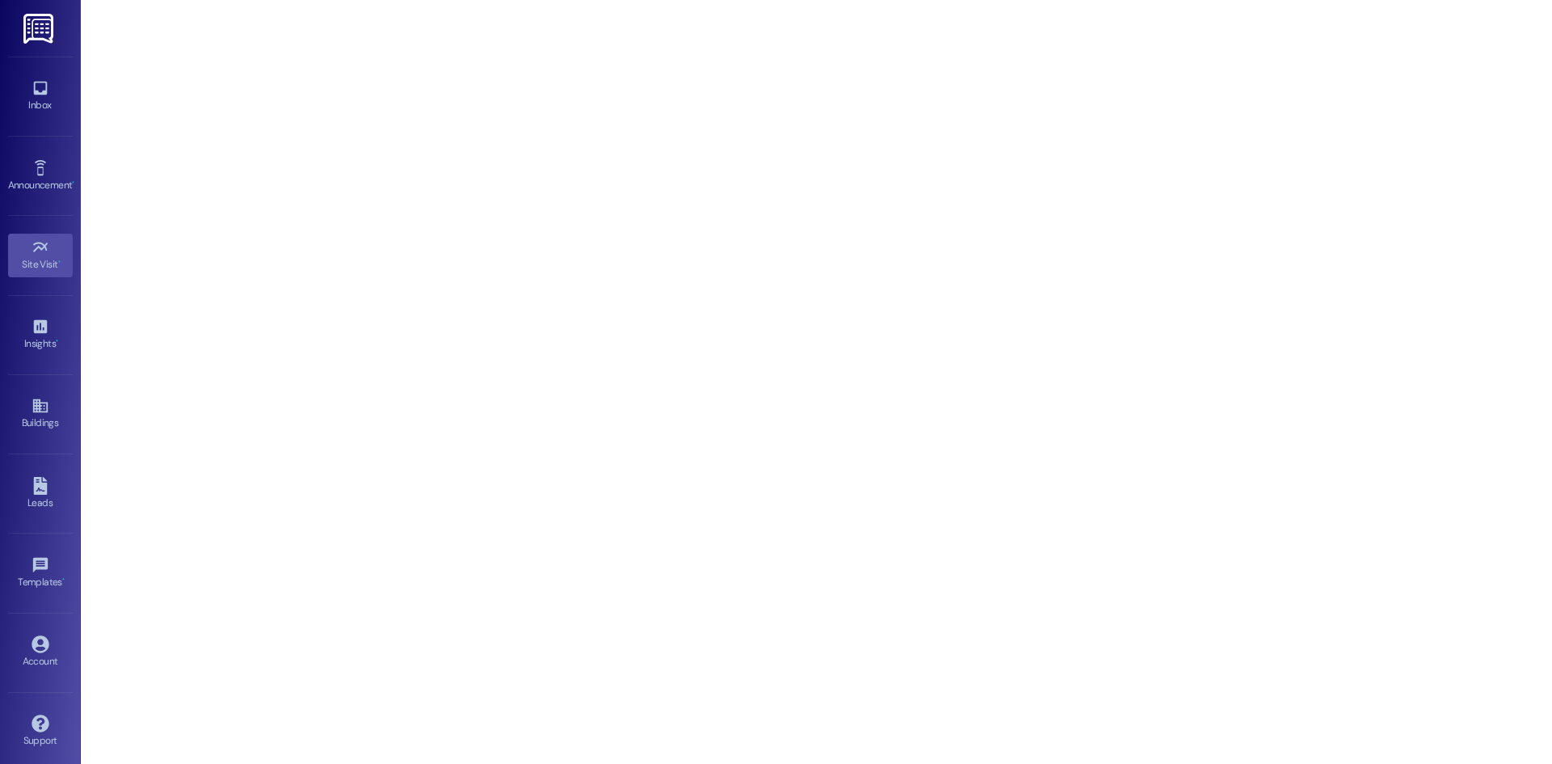  Describe the element at coordinates (40, 255) in the screenshot. I see `a: Site Visit •` at that location.